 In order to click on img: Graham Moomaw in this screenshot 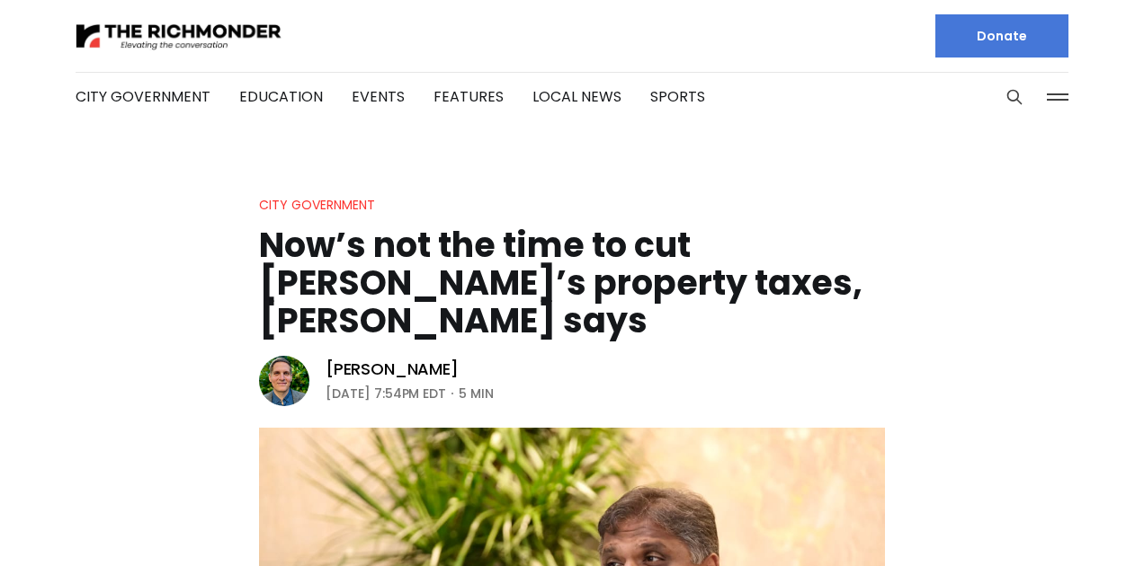, I will do `click(284, 381)`.